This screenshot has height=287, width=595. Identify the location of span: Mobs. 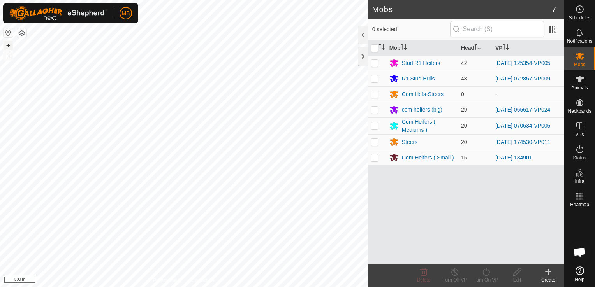
(580, 65).